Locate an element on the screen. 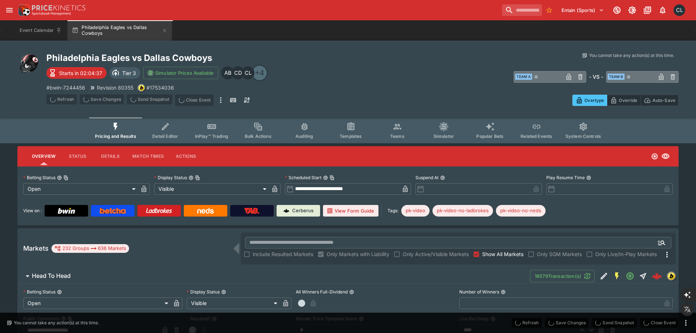 The image size is (696, 333). button: Match Times is located at coordinates (148, 156).